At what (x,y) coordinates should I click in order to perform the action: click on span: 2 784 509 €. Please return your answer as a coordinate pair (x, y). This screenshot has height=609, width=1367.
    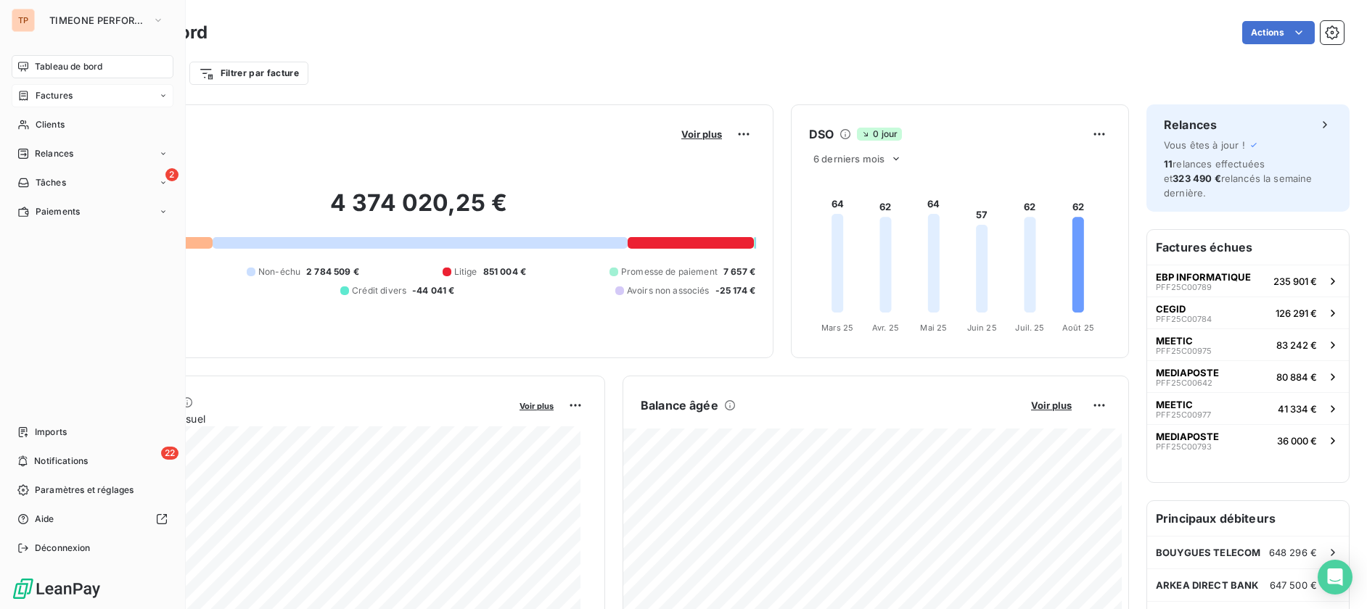
    Looking at the image, I should click on (332, 272).